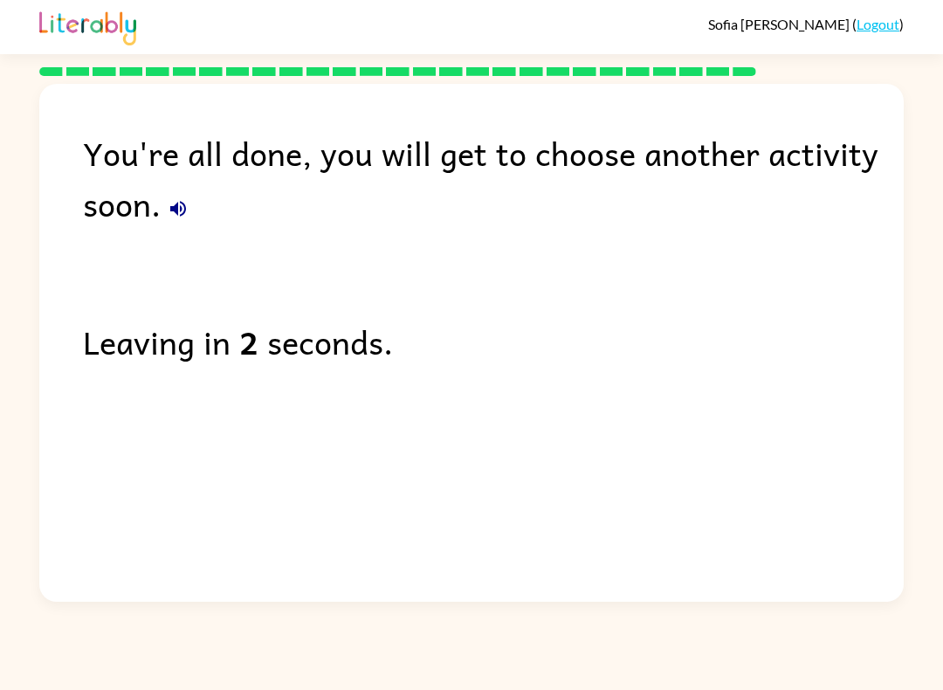 This screenshot has width=943, height=690. I want to click on div: You're all done, you will get to choose another activity soon., so click(494, 178).